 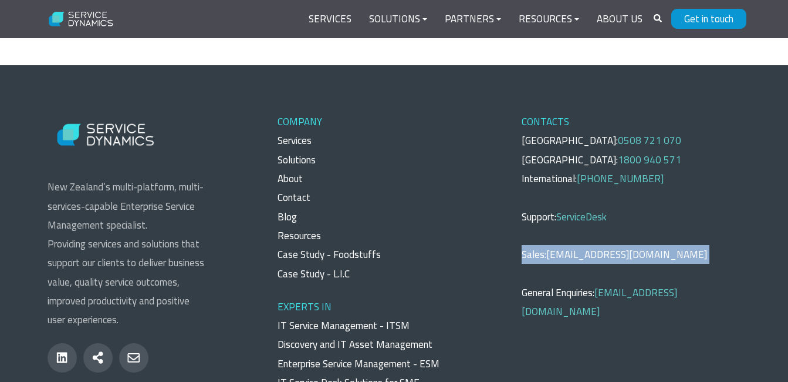 I want to click on span: EXPERTS IN, so click(x=305, y=306).